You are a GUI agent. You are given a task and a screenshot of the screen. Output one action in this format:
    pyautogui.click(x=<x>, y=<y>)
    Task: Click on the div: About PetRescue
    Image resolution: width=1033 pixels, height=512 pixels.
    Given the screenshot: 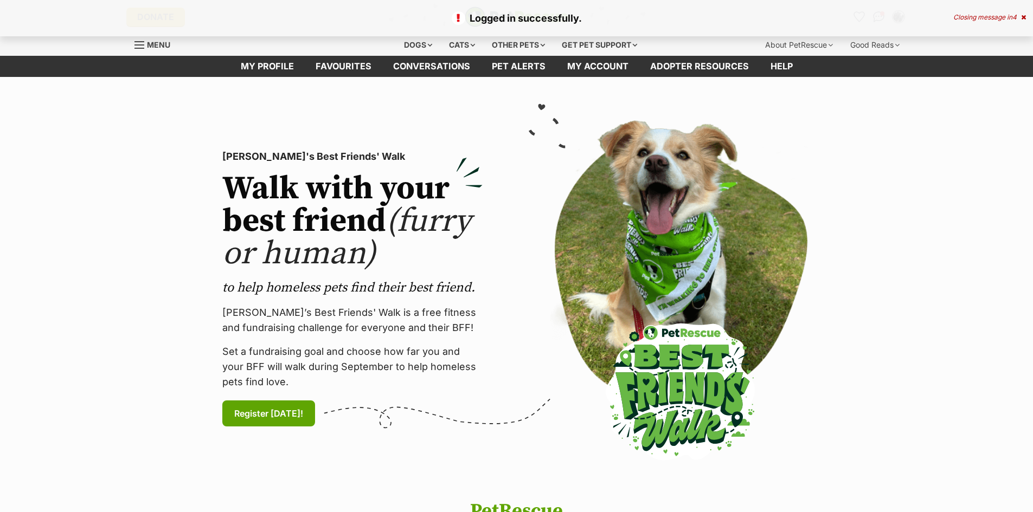 What is the action you would take?
    pyautogui.click(x=799, y=45)
    